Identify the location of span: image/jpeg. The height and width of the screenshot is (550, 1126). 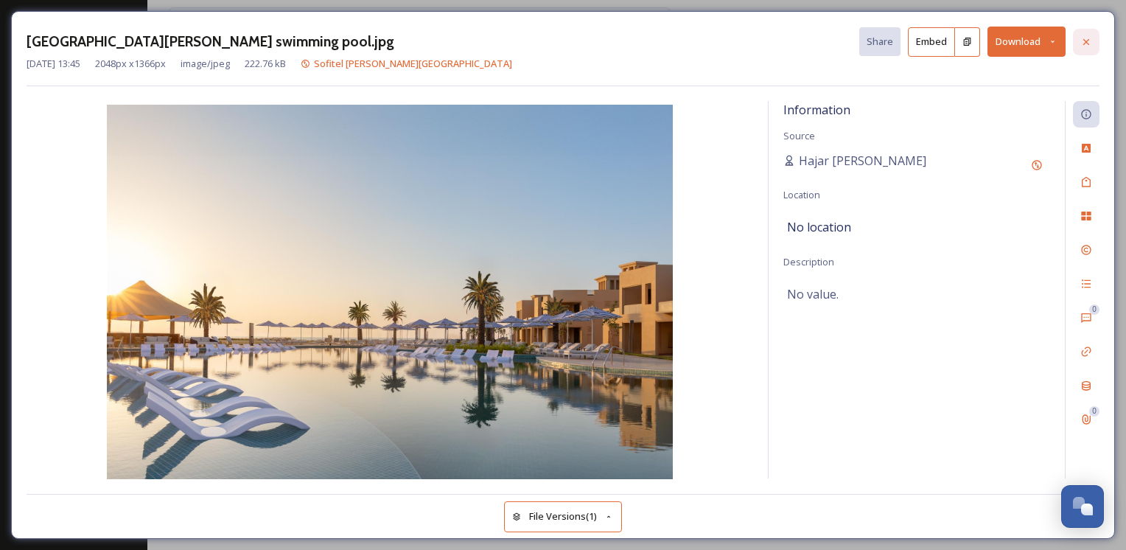
(205, 63).